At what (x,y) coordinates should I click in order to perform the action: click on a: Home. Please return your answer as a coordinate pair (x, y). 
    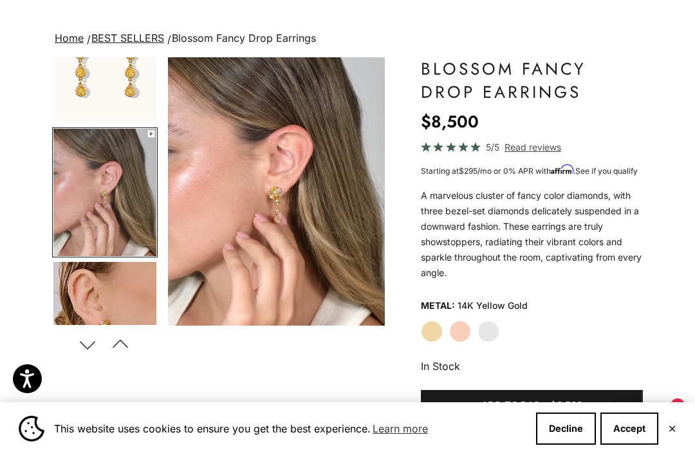
    Looking at the image, I should click on (69, 38).